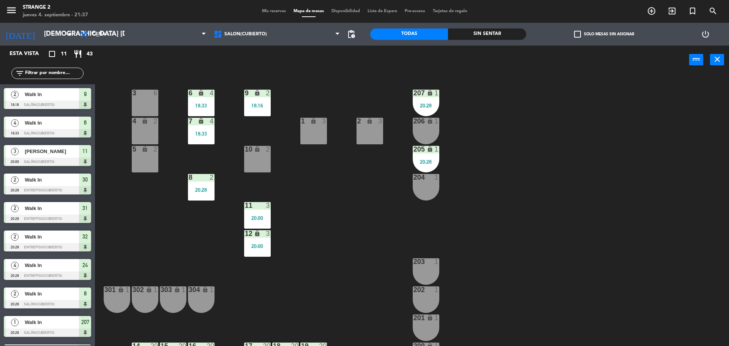  I want to click on div: 304, so click(189, 290).